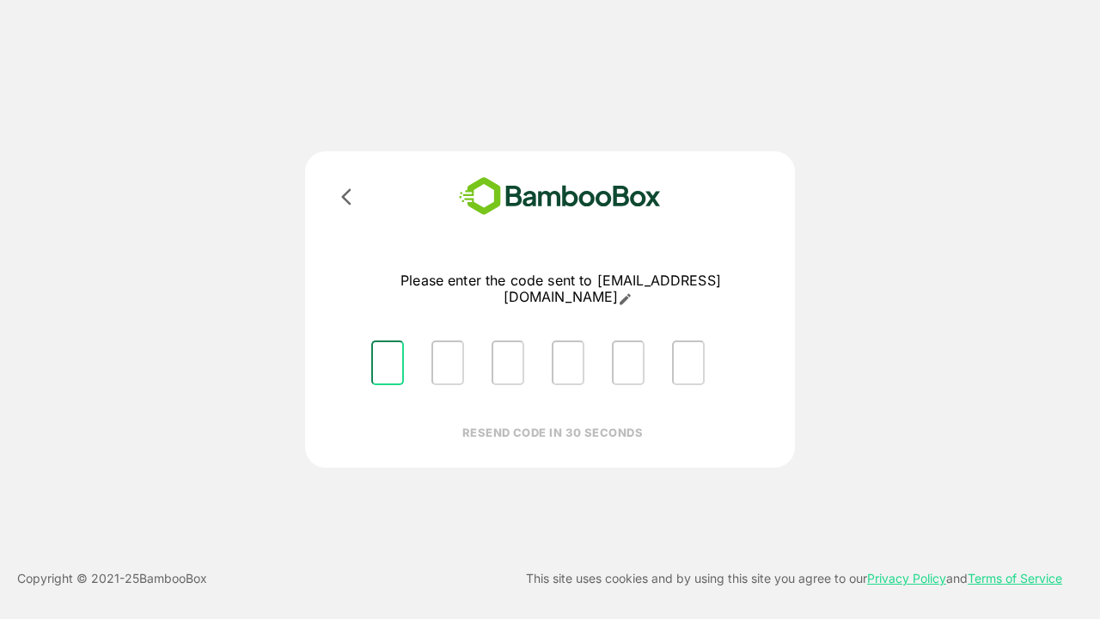 This screenshot has height=619, width=1100. Describe the element at coordinates (112, 579) in the screenshot. I see `p: Copyright © 2021- 25 BambooBox` at that location.